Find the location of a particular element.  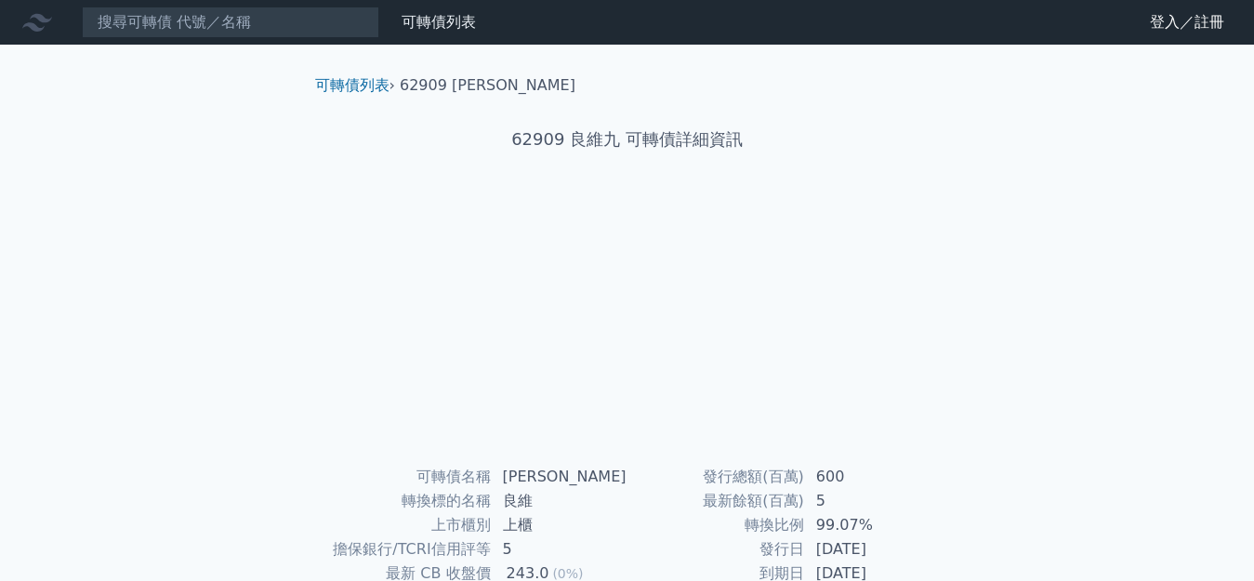

td: 擔保銀行/TCRI信用評等 is located at coordinates (407, 549).